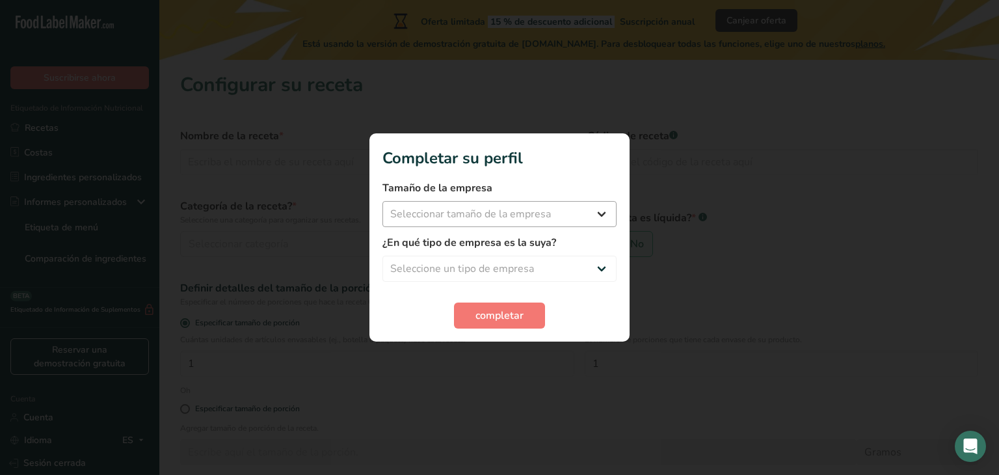  What do you see at coordinates (437, 188) in the screenshot?
I see `font: Tamaño de la empresa` at bounding box center [437, 188].